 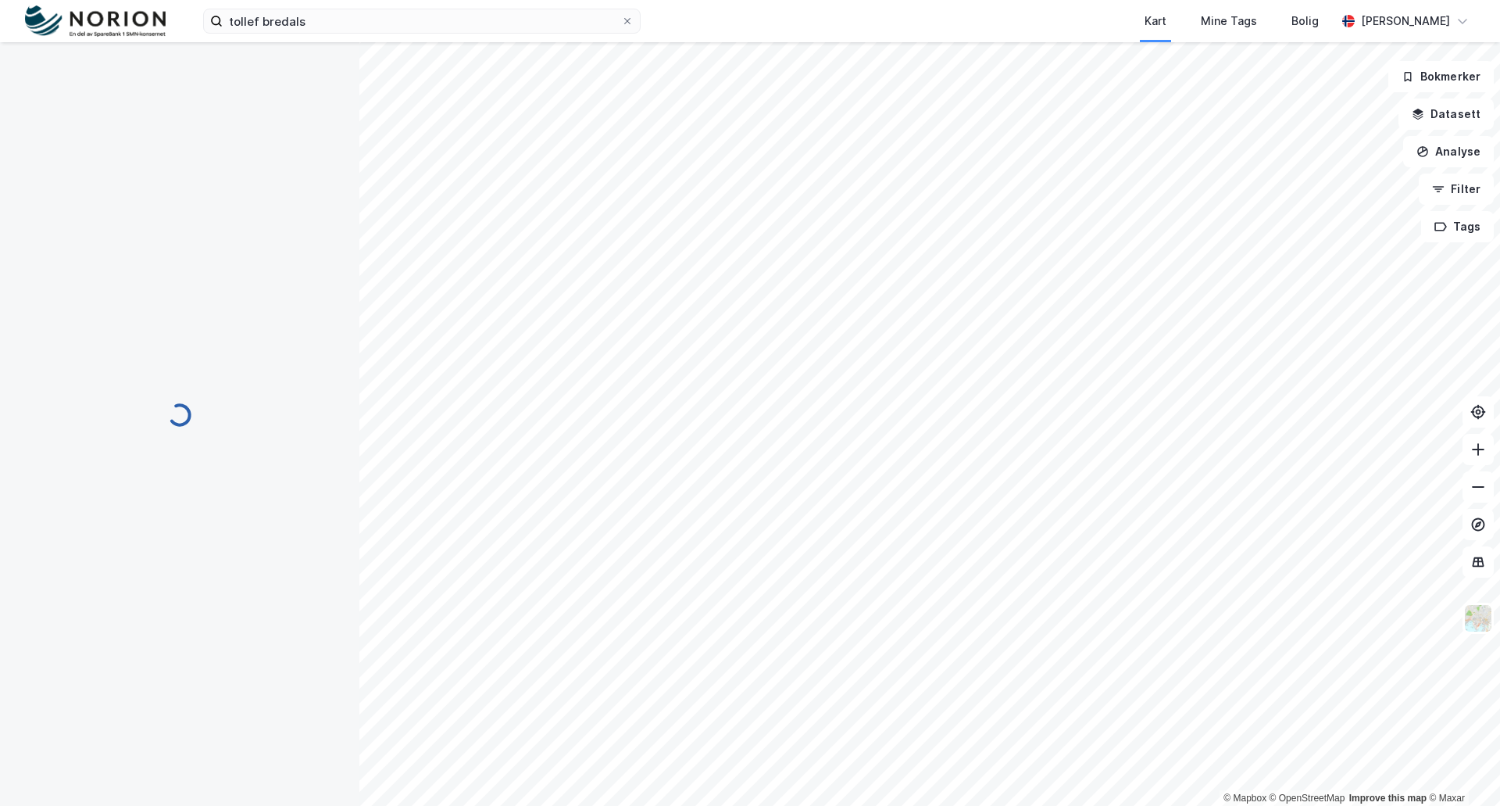 I want to click on a: Mapbox, so click(x=1245, y=798).